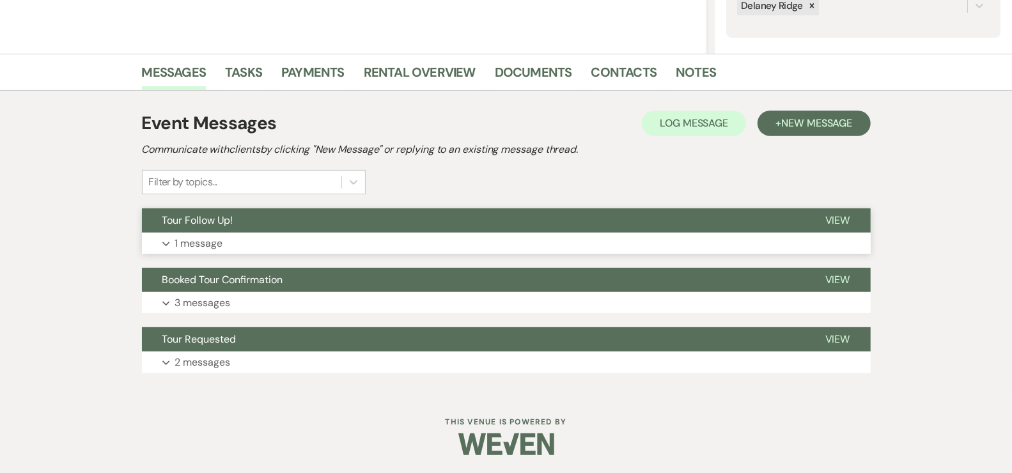 The image size is (1012, 473). What do you see at coordinates (174, 76) in the screenshot?
I see `a: Messages` at bounding box center [174, 76].